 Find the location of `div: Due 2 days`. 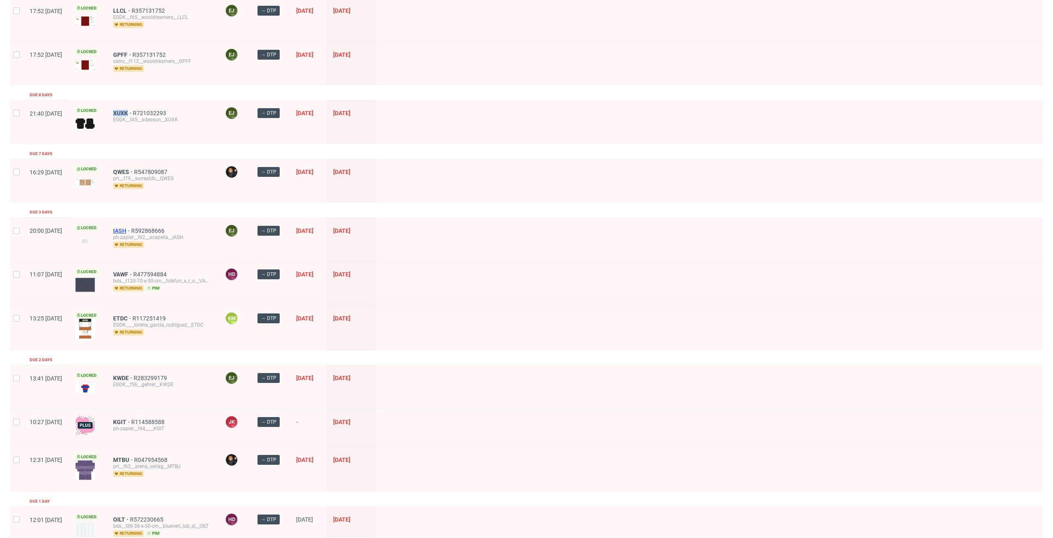

div: Due 2 days is located at coordinates (41, 360).